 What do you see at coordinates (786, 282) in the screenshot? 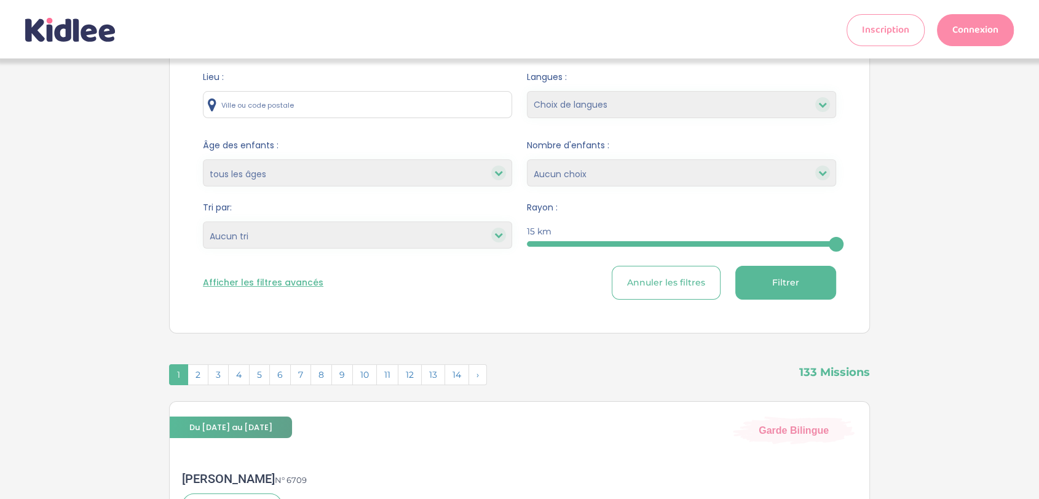
I see `button: Filtrer` at bounding box center [786, 282].